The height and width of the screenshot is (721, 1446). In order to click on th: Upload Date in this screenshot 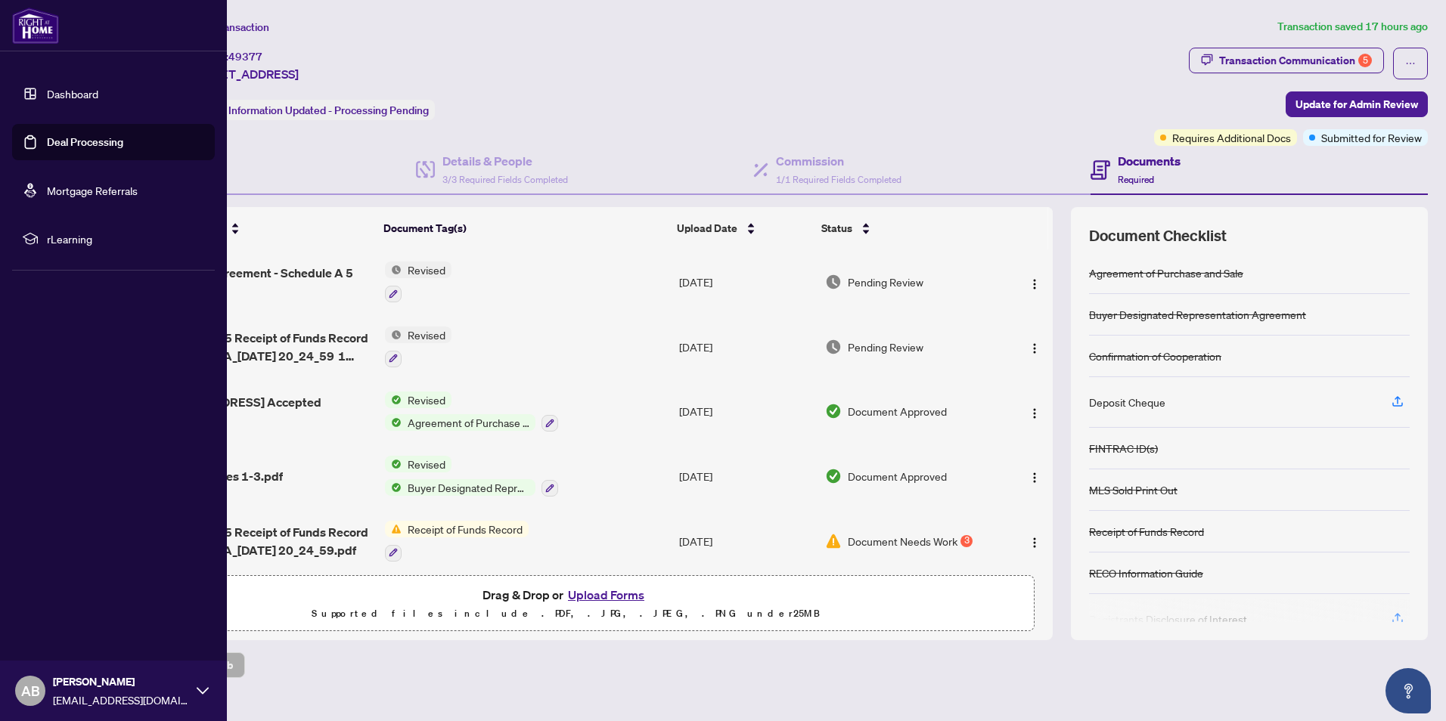, I will do `click(743, 228)`.